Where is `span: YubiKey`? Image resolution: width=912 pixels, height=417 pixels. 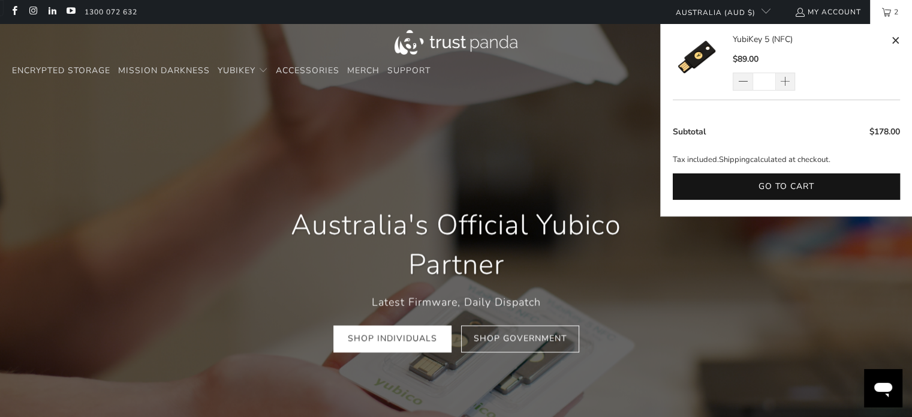 span: YubiKey is located at coordinates (236, 70).